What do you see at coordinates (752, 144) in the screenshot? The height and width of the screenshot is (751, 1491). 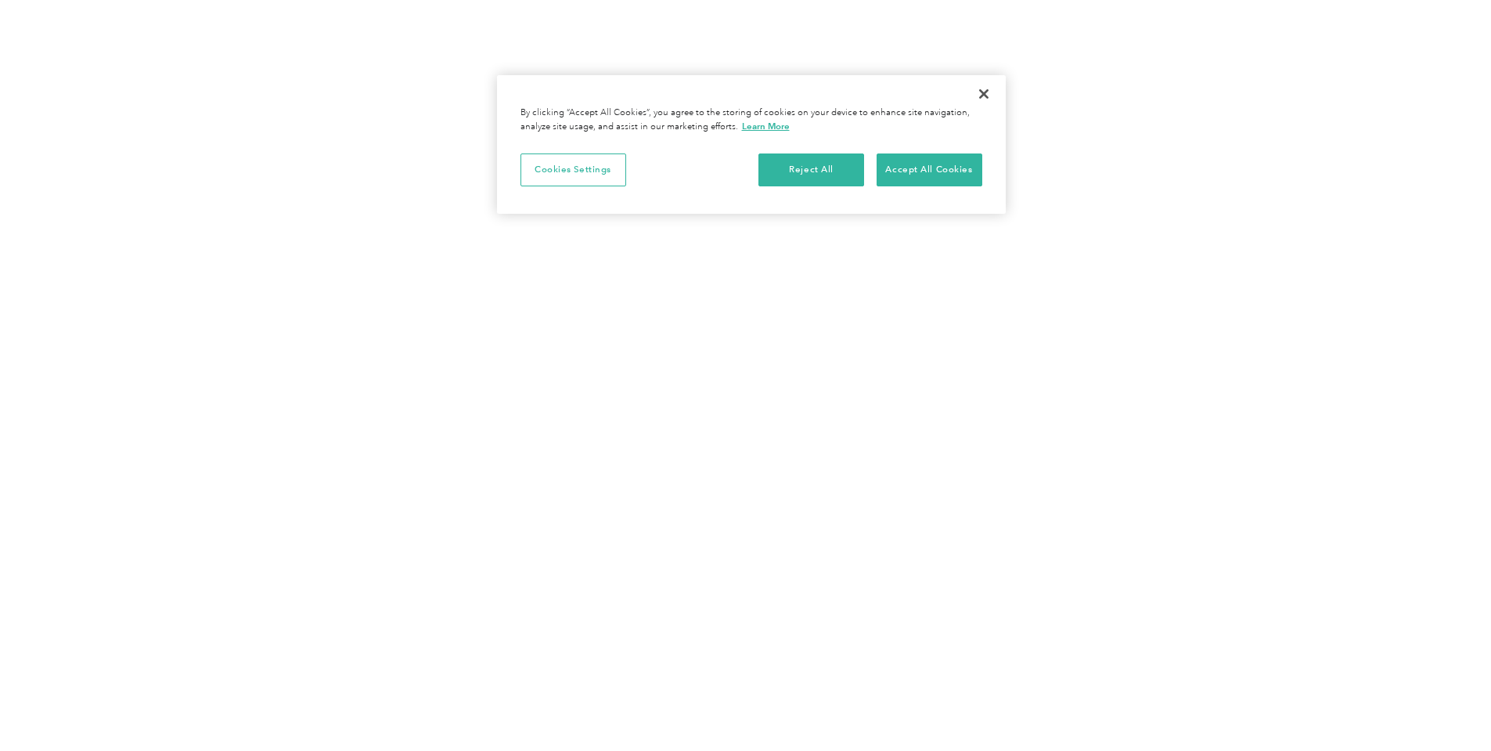 I see `div: Privacy` at bounding box center [752, 144].